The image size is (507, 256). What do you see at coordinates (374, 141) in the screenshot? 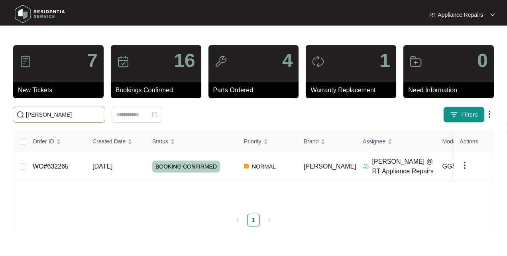
I see `span: Assignee` at bounding box center [374, 141].